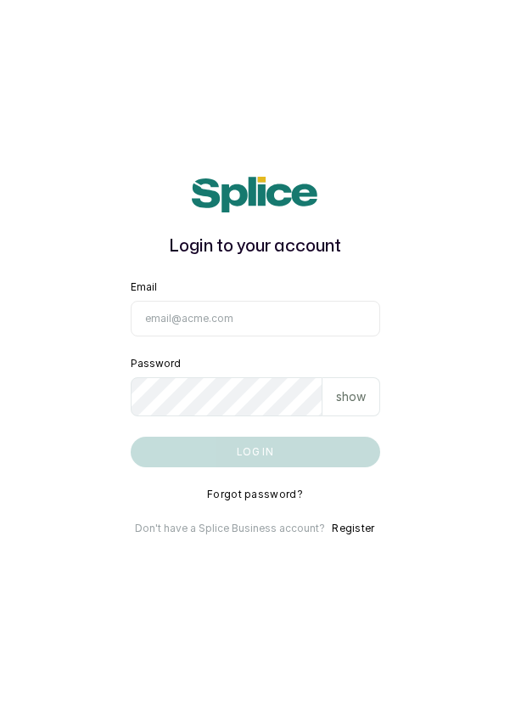 The width and height of the screenshot is (510, 712). I want to click on h1: Login to your account, so click(256, 246).